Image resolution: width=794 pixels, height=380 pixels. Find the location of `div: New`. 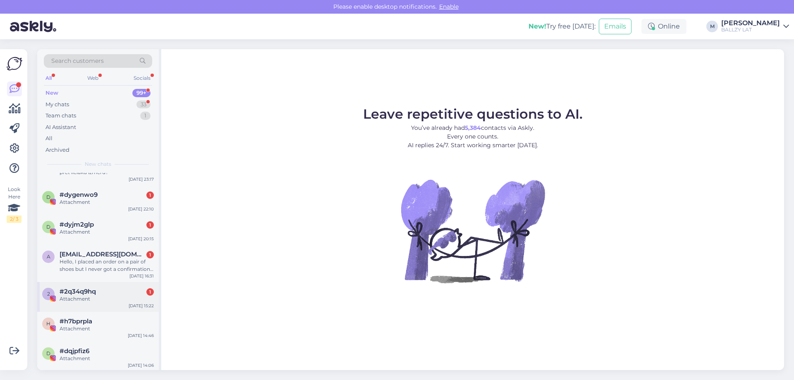

div: New is located at coordinates (52, 93).